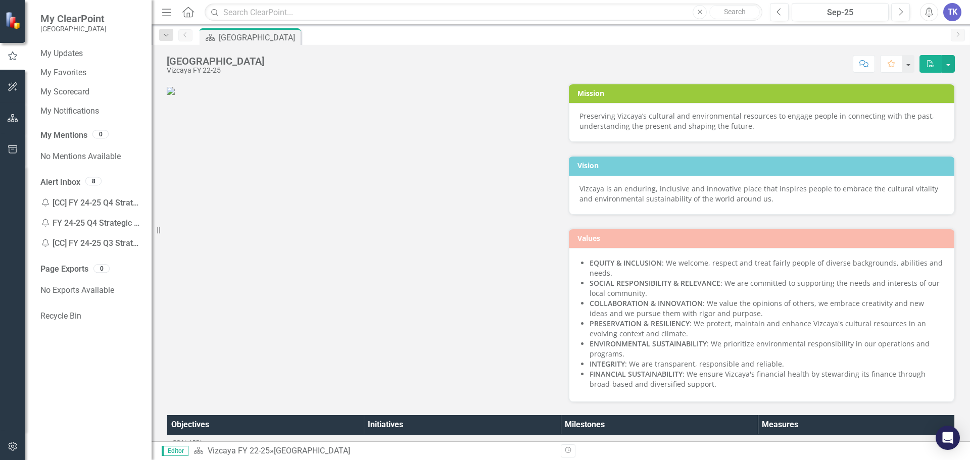 The width and height of the screenshot is (970, 460). What do you see at coordinates (93, 181) in the screenshot?
I see `div: 8` at bounding box center [93, 181].